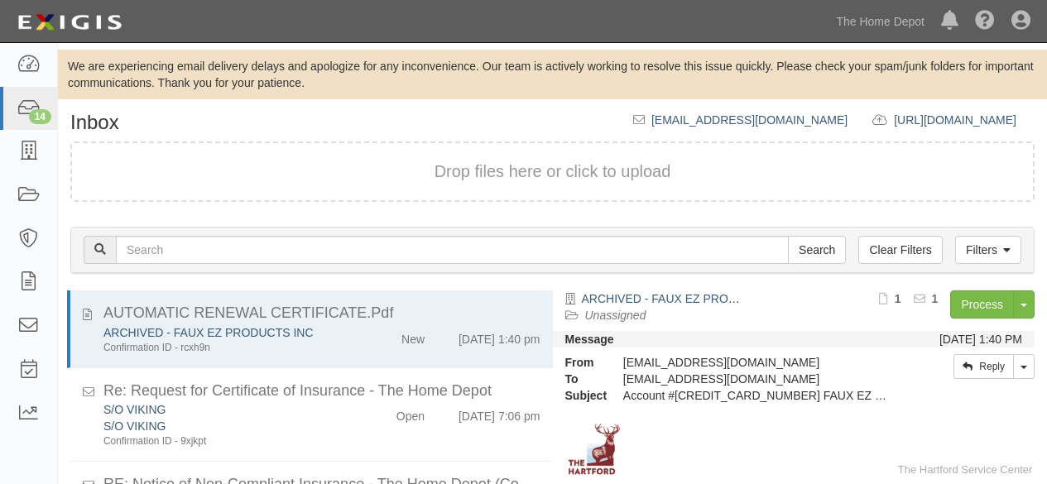  Describe the element at coordinates (582, 362) in the screenshot. I see `strong: From` at that location.